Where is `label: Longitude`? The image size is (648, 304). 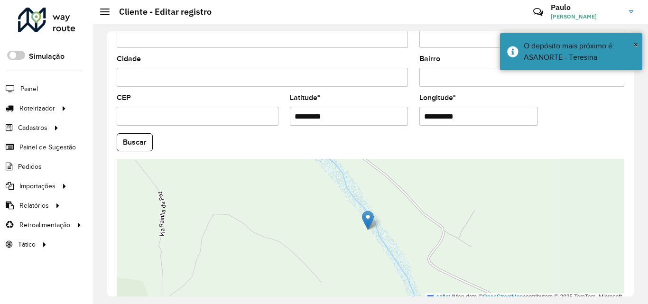 label: Longitude is located at coordinates (437, 98).